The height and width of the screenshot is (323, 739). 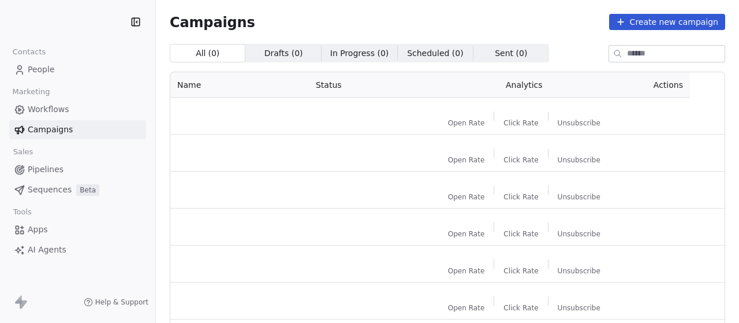 I want to click on span: Apps, so click(x=38, y=229).